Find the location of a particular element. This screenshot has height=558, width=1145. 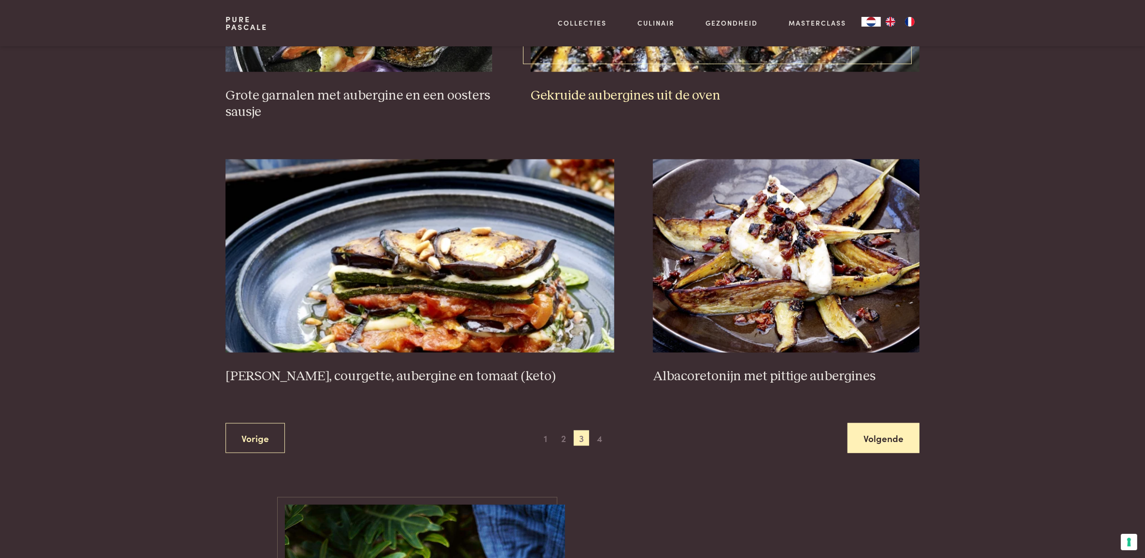

h3: Albacoretonijn met pittige aubergines is located at coordinates (786, 376).